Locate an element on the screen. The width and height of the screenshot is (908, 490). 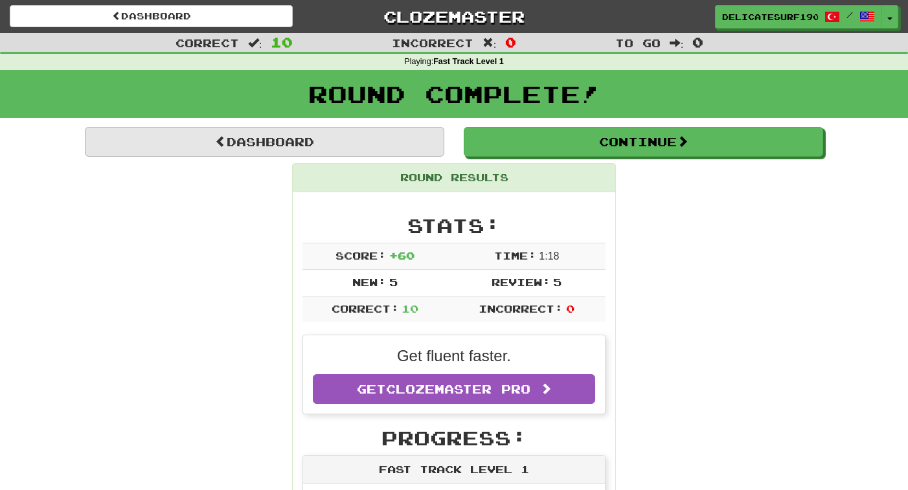
strong: Fast Track Level 1 is located at coordinates (468, 62).